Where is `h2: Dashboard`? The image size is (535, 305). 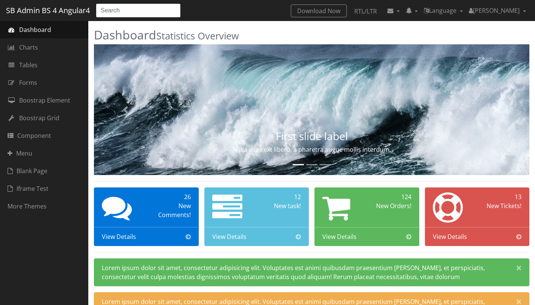 h2: Dashboard is located at coordinates (311, 35).